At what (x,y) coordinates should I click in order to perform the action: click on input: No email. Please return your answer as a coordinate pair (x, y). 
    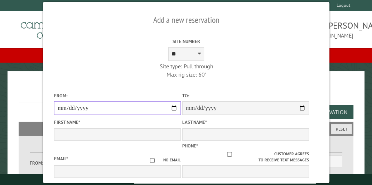
    Looking at the image, I should click on (152, 160).